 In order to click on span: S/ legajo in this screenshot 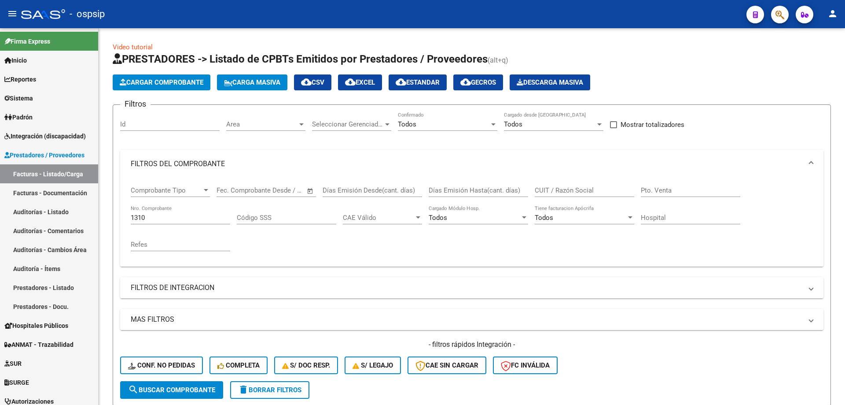, I will do `click(373, 365)`.